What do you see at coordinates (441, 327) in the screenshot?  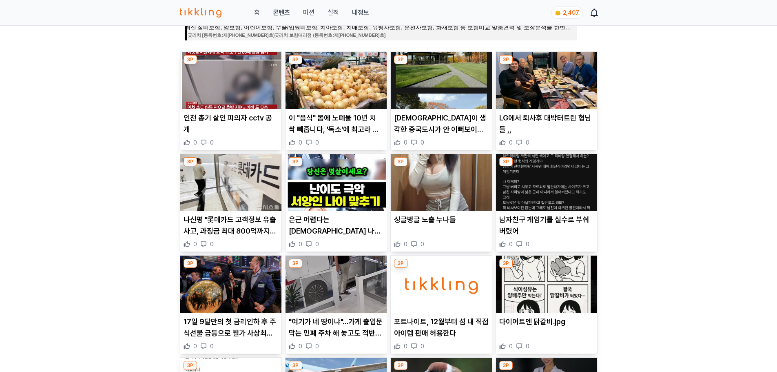 I see `p: 포트나이트, 12월부터 섬 내 직접 아이템 판매 허용한다` at bounding box center [441, 327].